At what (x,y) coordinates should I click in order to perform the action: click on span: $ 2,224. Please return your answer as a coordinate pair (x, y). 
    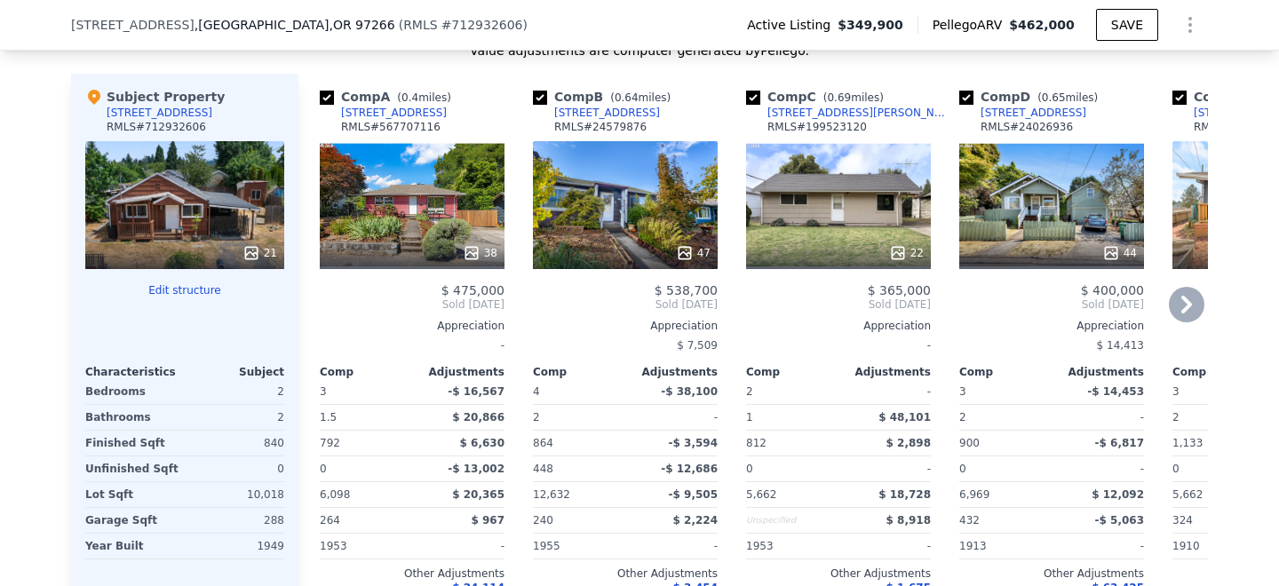
    Looking at the image, I should click on (695, 520).